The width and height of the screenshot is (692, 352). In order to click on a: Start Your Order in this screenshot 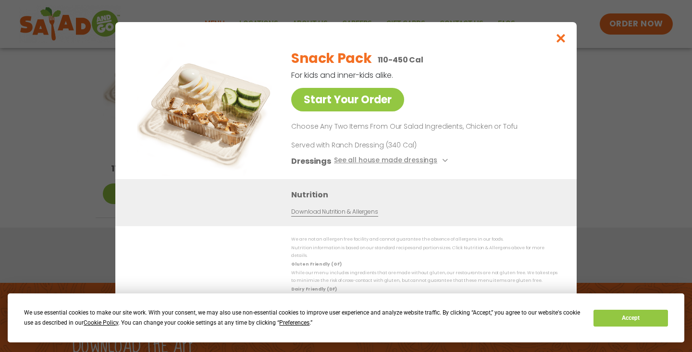, I will do `click(347, 99)`.